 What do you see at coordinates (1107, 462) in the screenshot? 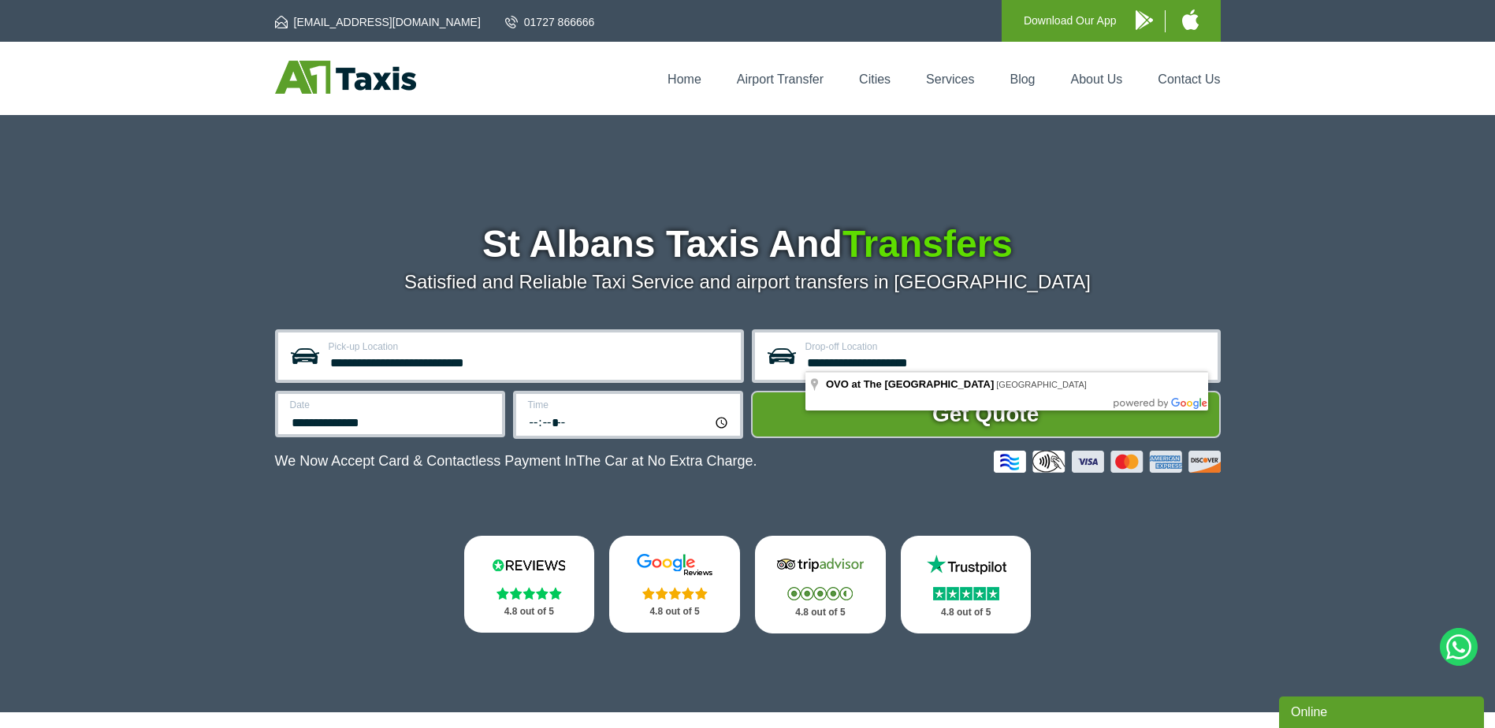
I see `img: Credit And Debit Cards` at bounding box center [1107, 462].